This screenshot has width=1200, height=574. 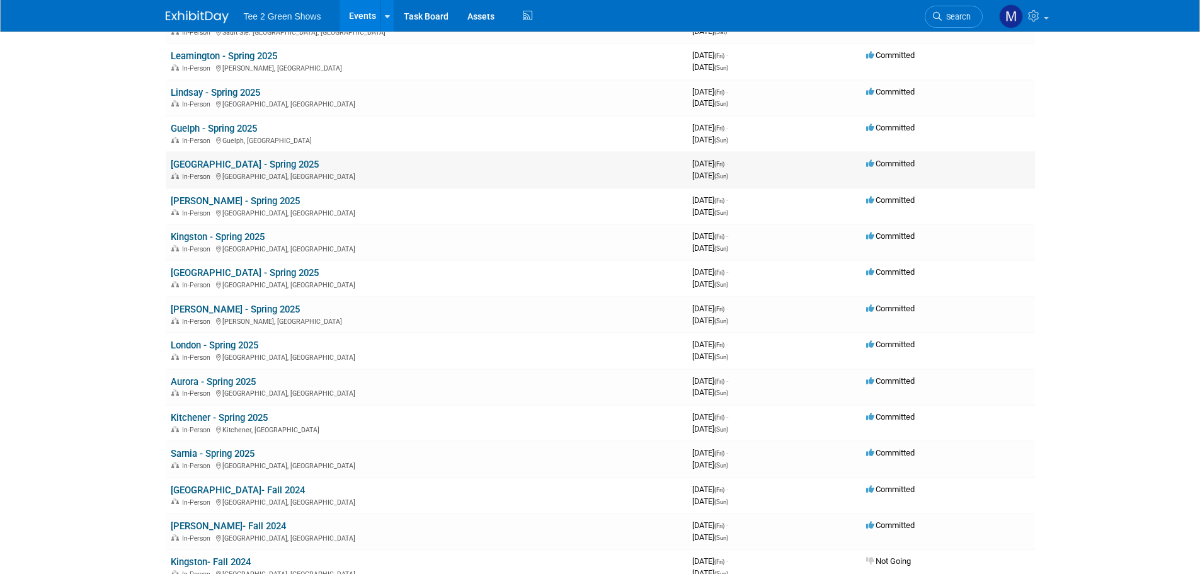 What do you see at coordinates (197, 17) in the screenshot?
I see `img: ExhibitDay` at bounding box center [197, 17].